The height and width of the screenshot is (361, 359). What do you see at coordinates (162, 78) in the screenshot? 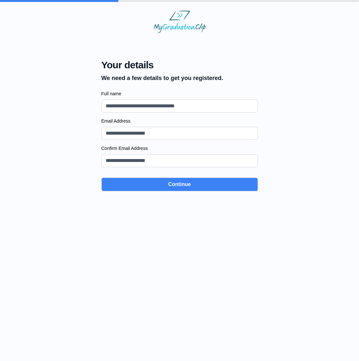
I see `p: We need a few details to get you registered.` at bounding box center [162, 78].